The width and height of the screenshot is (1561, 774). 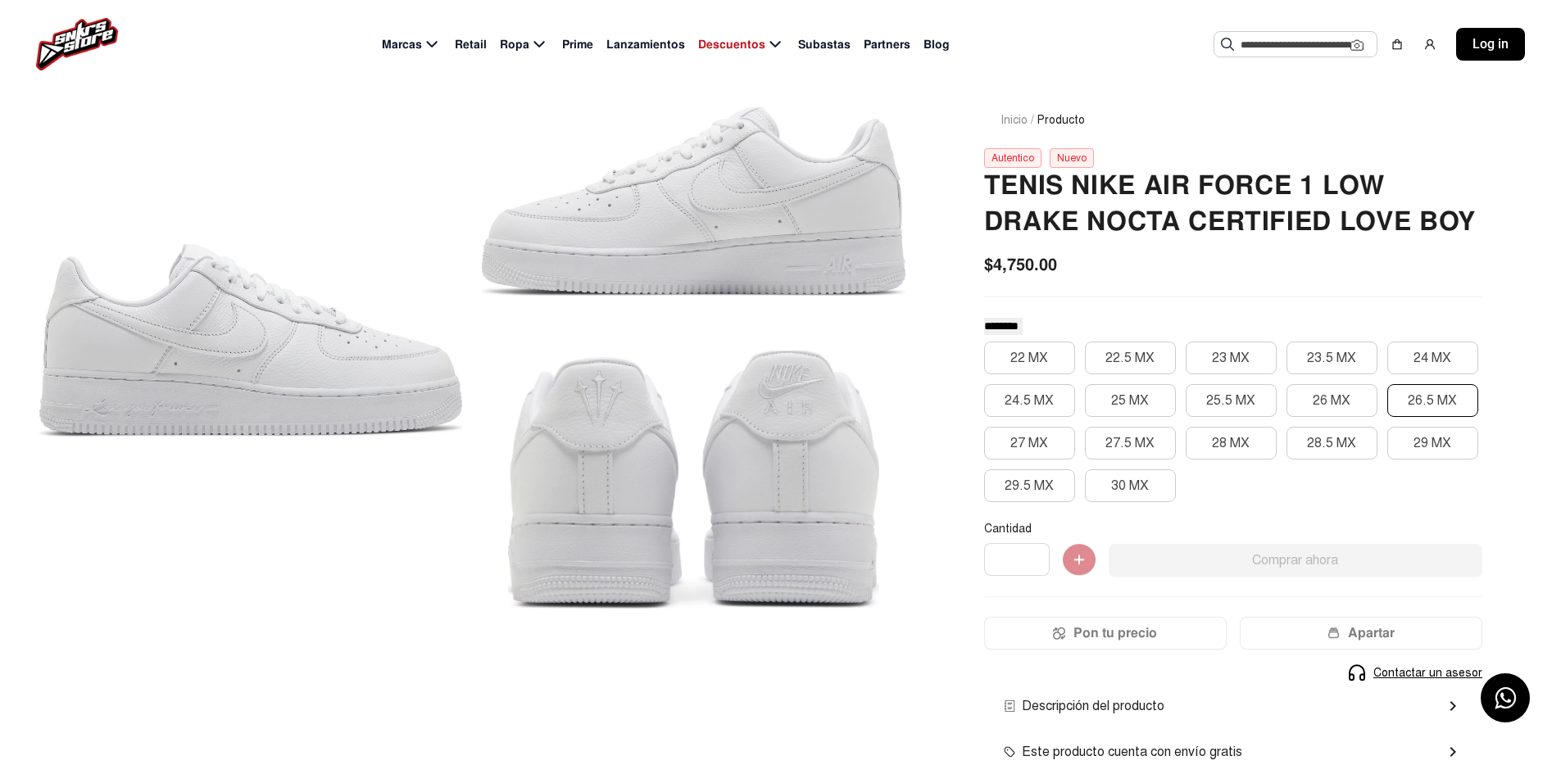 What do you see at coordinates (886, 44) in the screenshot?
I see `span: Partners` at bounding box center [886, 44].